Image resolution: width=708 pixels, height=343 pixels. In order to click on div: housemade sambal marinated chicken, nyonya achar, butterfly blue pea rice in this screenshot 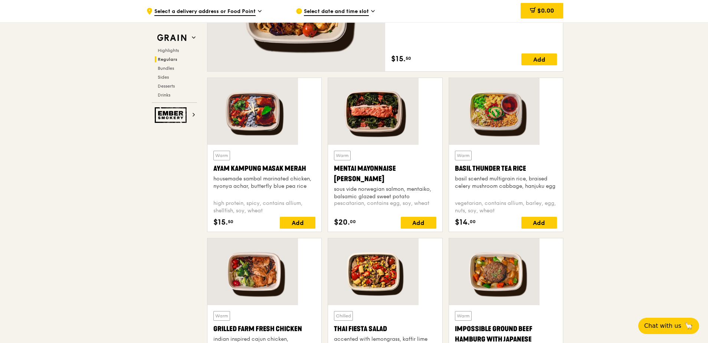, I will do `click(264, 183)`.